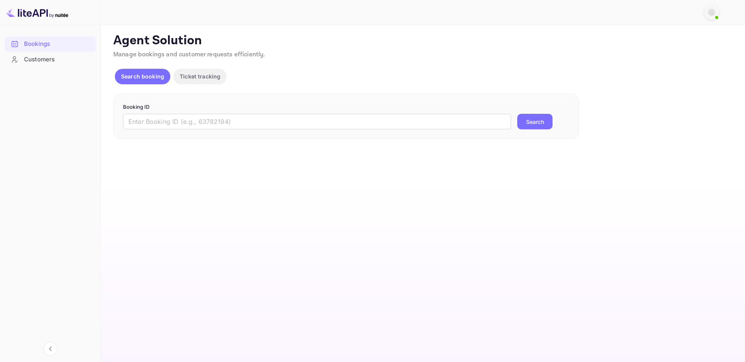 The height and width of the screenshot is (362, 745). What do you see at coordinates (200, 76) in the screenshot?
I see `p: Ticket tracking` at bounding box center [200, 76].